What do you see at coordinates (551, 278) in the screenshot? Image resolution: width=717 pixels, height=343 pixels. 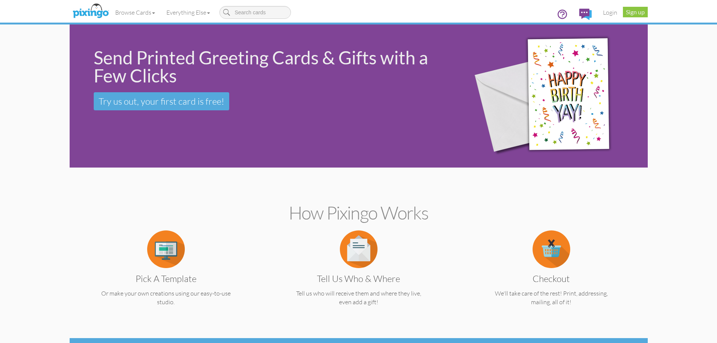 I see `h3: Checkout` at bounding box center [551, 278].